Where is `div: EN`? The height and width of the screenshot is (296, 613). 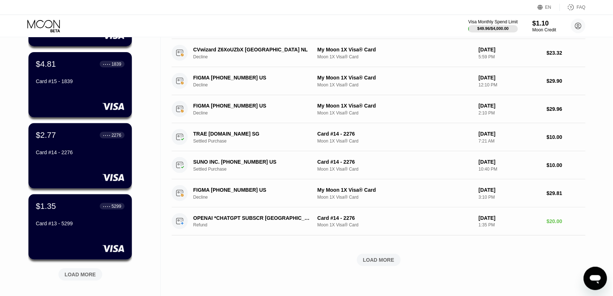
div: EN is located at coordinates (548, 7).